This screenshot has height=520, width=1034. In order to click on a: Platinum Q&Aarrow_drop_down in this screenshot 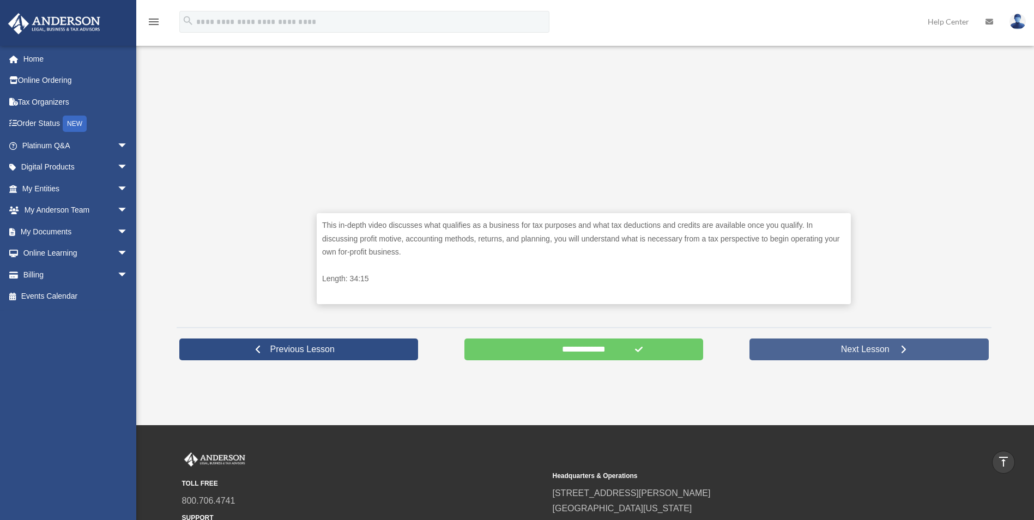, I will do `click(76, 146)`.